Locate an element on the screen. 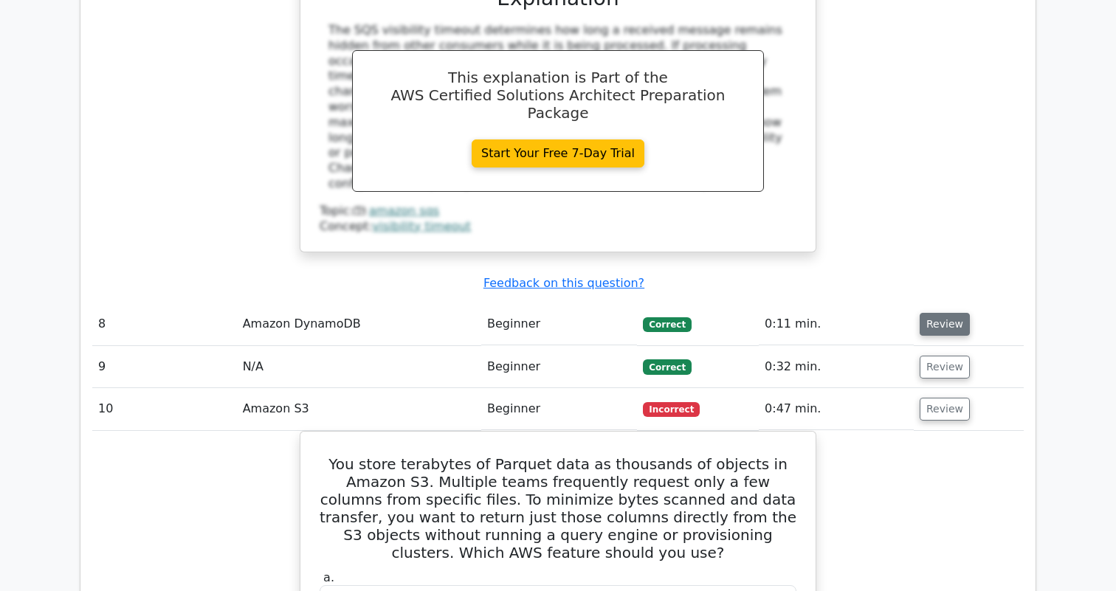 The image size is (1116, 591). span: Incorrect is located at coordinates (671, 410).